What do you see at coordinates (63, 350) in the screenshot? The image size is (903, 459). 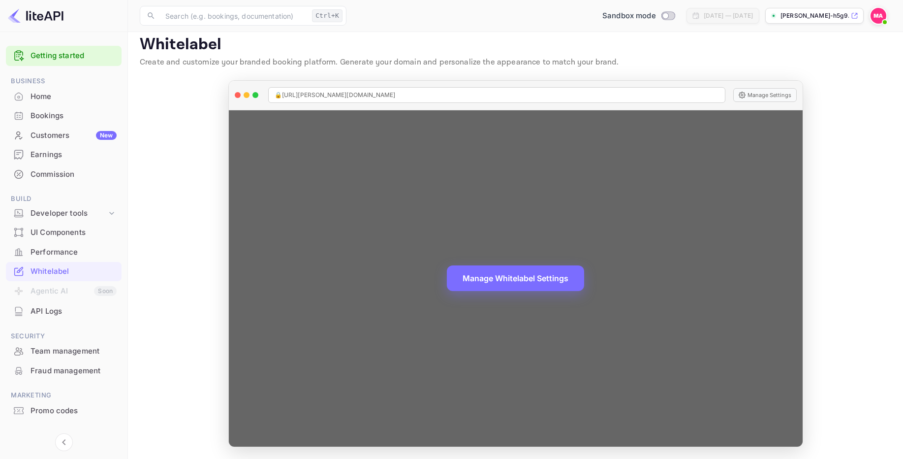 I see `a: Team management` at bounding box center [63, 350].